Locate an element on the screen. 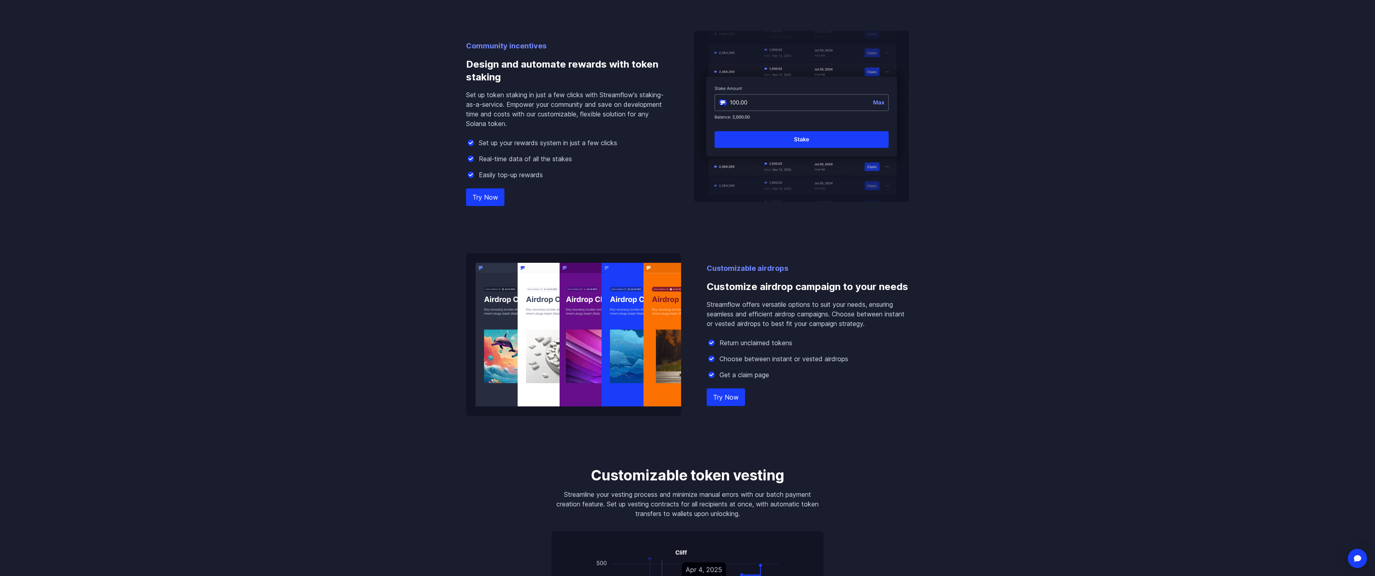  p: Set up token staking in just a few clicks with Streamflow's staking-as-a-service. Empower your co... is located at coordinates (567, 109).